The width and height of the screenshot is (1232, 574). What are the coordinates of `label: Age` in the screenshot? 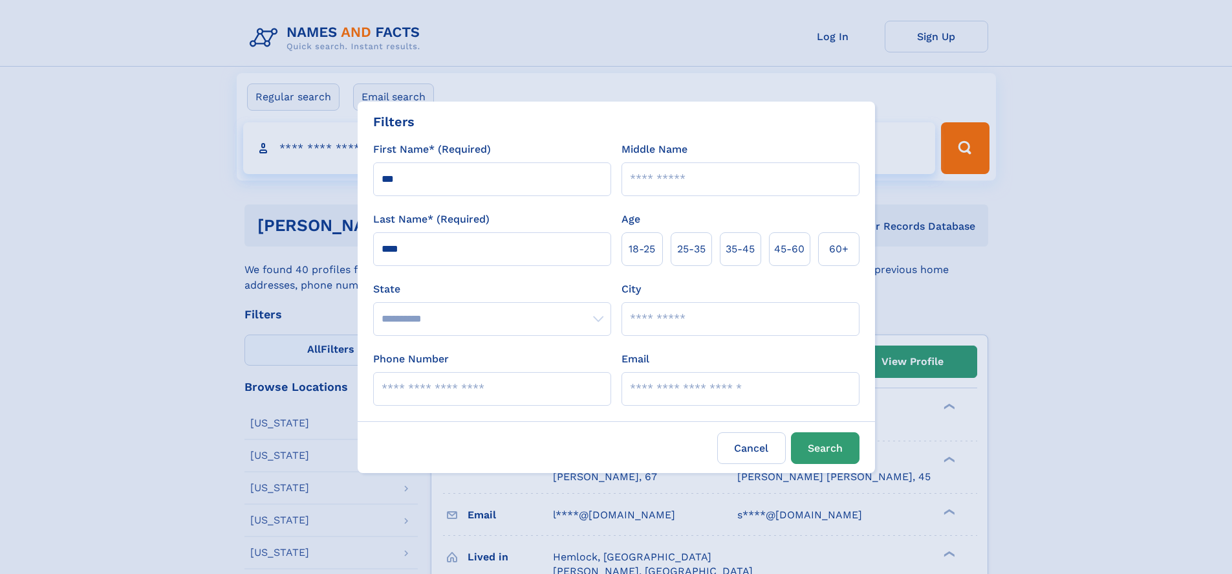 It's located at (631, 219).